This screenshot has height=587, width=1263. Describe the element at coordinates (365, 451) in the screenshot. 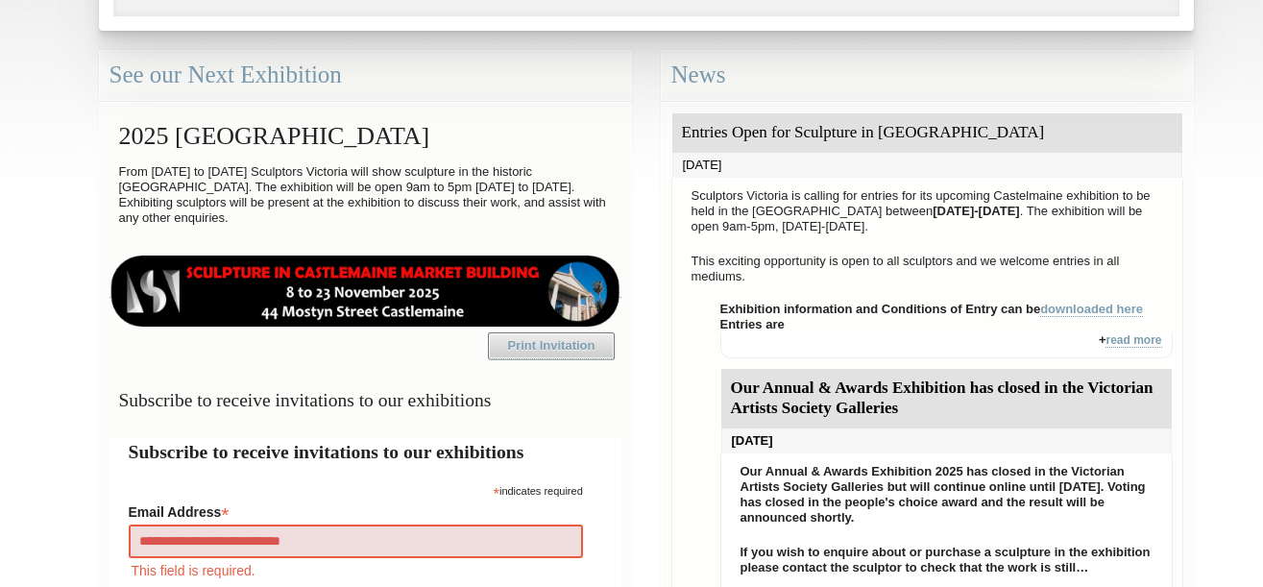

I see `h2: Subscribe to receive invitations to our exhibitions` at that location.